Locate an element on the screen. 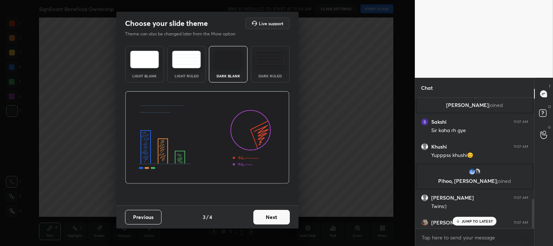 This screenshot has height=246, width=553. img: 3d48b2e1061f4697bfa1d74733804c27.jpg is located at coordinates (425, 222).